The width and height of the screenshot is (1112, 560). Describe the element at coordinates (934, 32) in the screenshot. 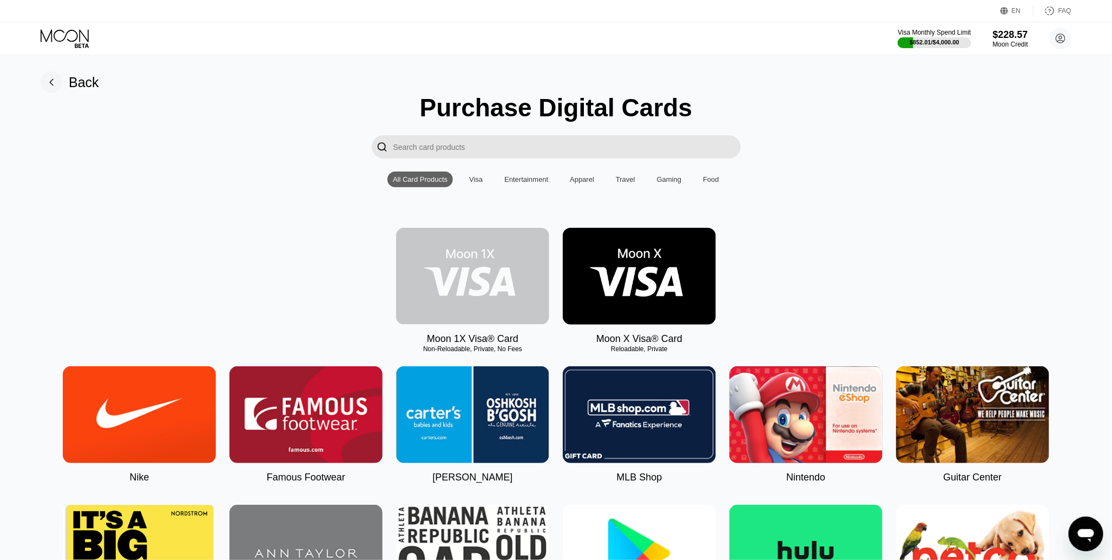

I see `div: Visa Monthly Spend Limit` at that location.